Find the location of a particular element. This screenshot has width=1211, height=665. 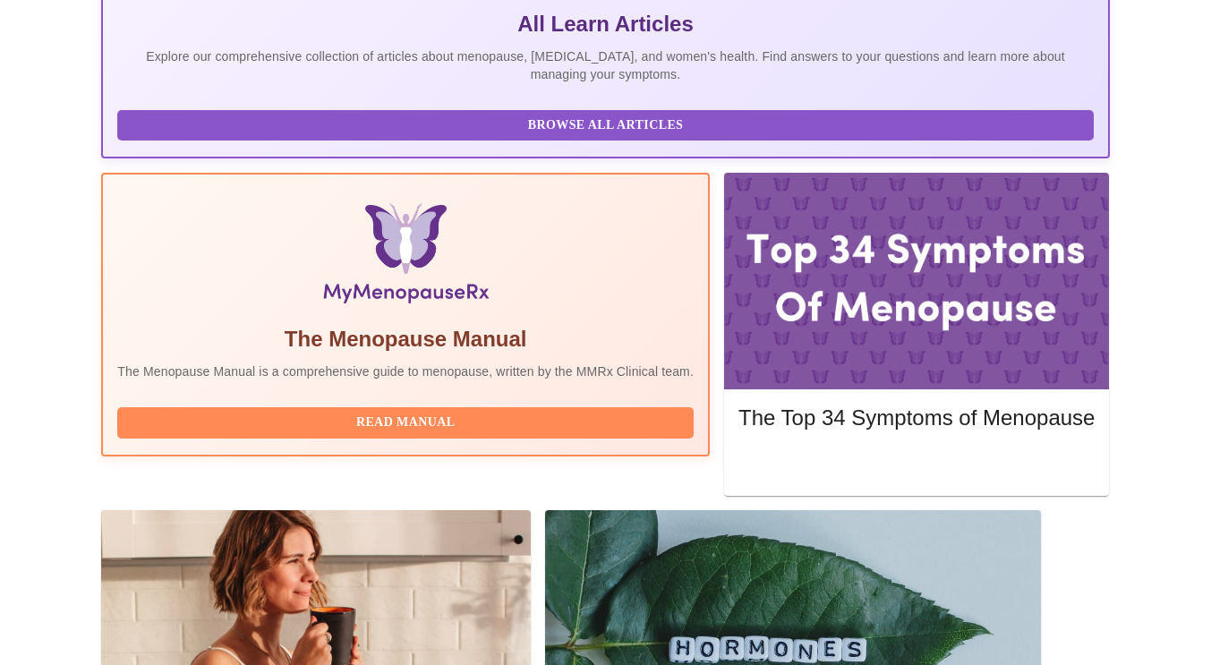

img: Menopause Manual is located at coordinates (405, 257).